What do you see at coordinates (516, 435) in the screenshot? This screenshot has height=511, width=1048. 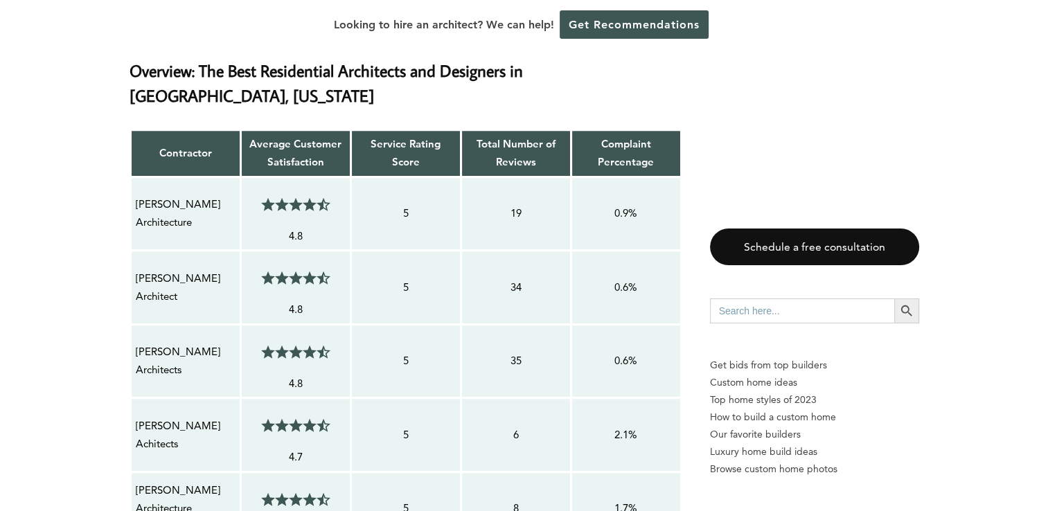 I see `p: 6` at bounding box center [516, 435].